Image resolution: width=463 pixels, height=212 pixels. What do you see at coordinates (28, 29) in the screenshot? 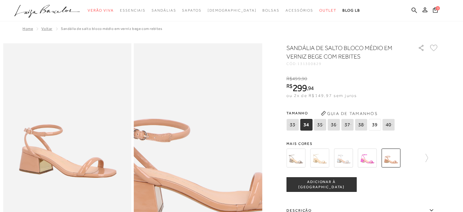
I see `span: Home` at bounding box center [28, 29].